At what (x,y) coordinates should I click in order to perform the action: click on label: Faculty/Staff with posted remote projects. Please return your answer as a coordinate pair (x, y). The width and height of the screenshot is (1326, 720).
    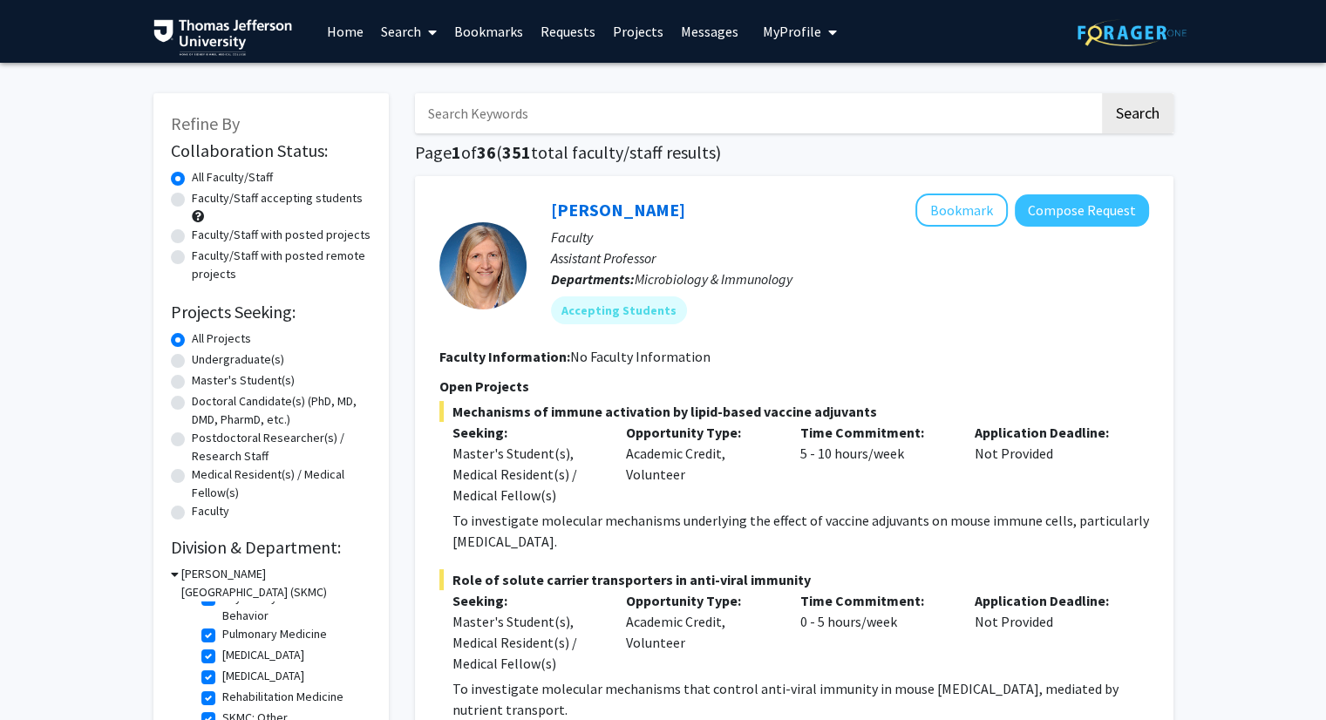
    Looking at the image, I should click on (282, 265).